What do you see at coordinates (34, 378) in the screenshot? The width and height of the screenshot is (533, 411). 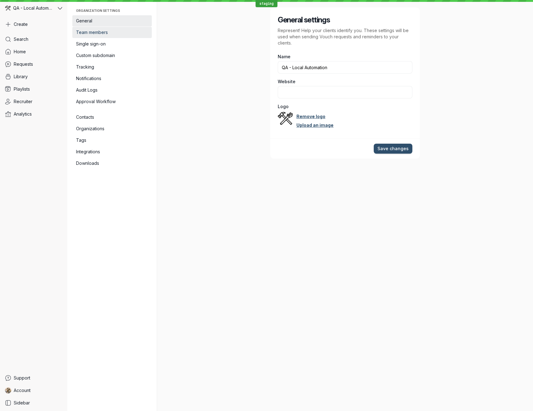 I see `a: Support` at bounding box center [34, 378].